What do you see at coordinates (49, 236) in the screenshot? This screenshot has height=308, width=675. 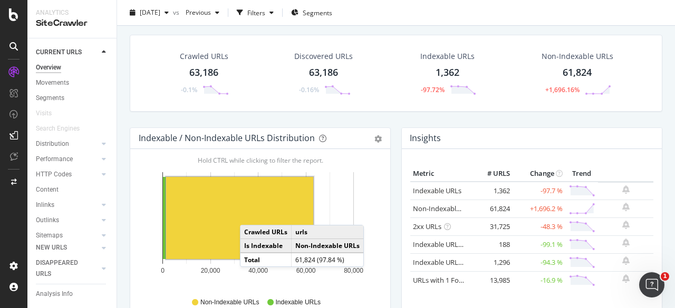 I see `div: Sitemaps` at bounding box center [49, 236].